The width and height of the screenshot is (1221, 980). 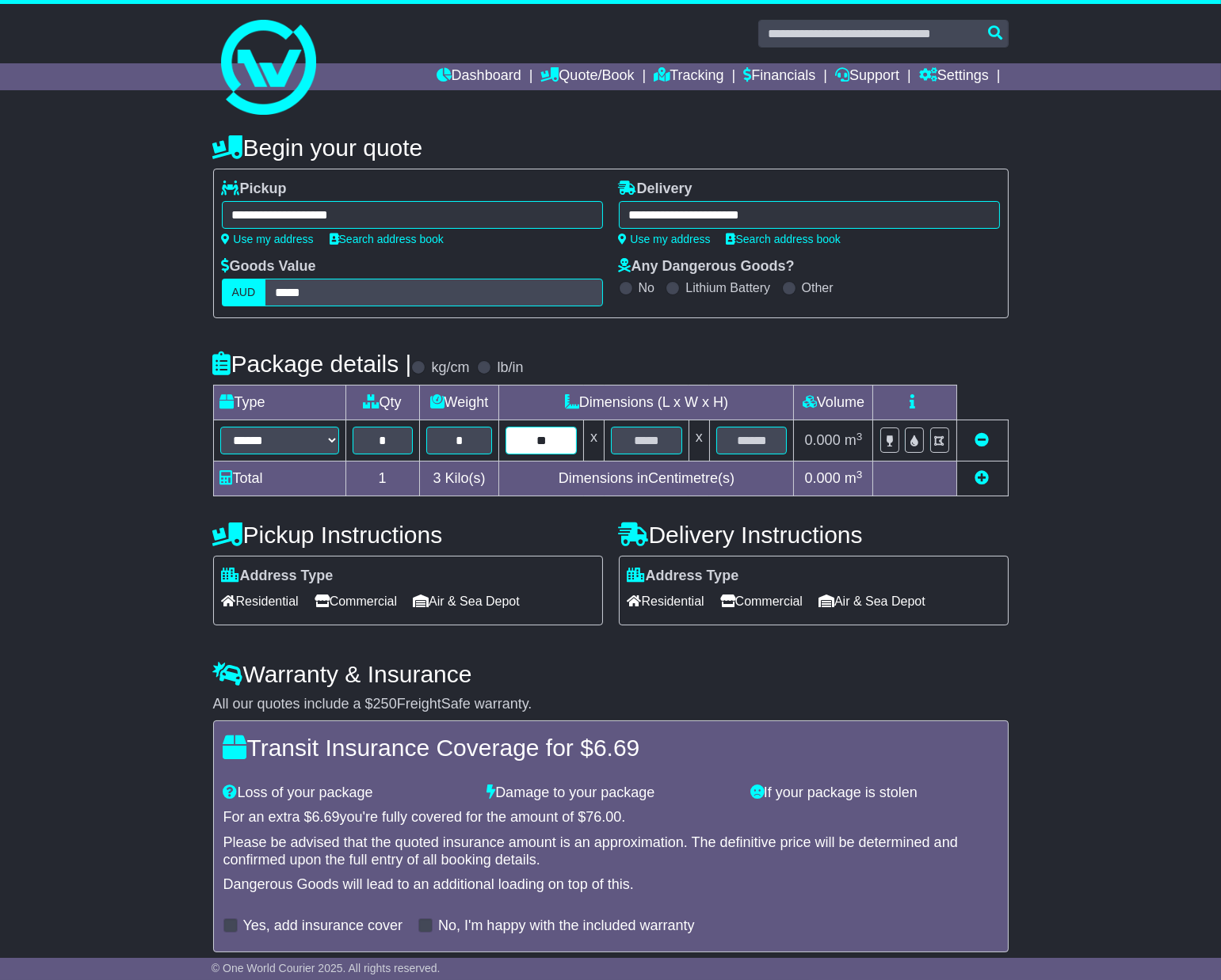 What do you see at coordinates (818, 288) in the screenshot?
I see `label: Other` at bounding box center [818, 288].